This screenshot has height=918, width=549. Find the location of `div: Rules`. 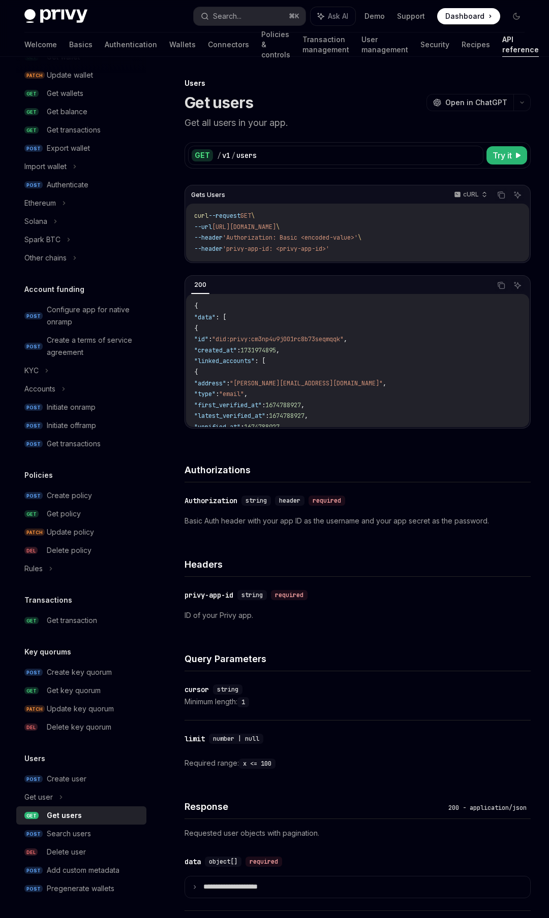

div: Rules is located at coordinates (34, 569).